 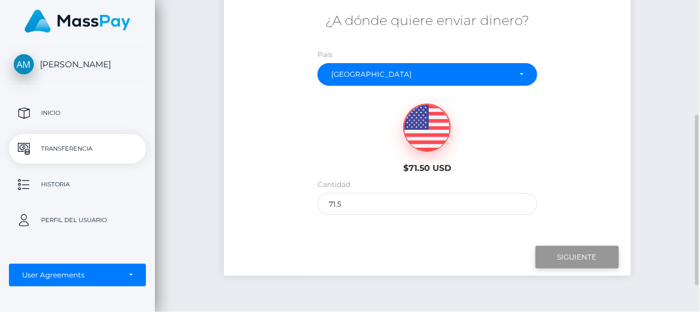 I want to click on p: Perfil del usuario, so click(x=77, y=220).